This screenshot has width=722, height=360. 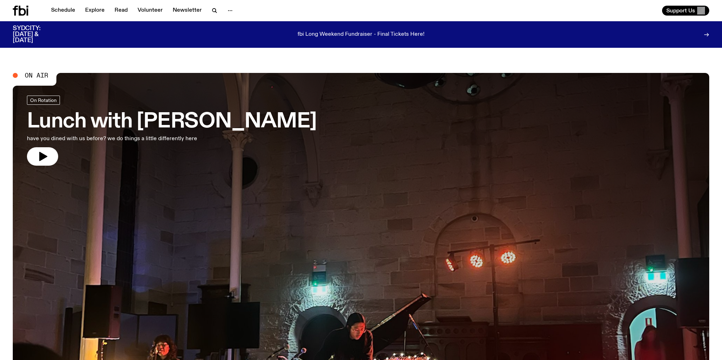 I want to click on a: Newsletter, so click(x=187, y=11).